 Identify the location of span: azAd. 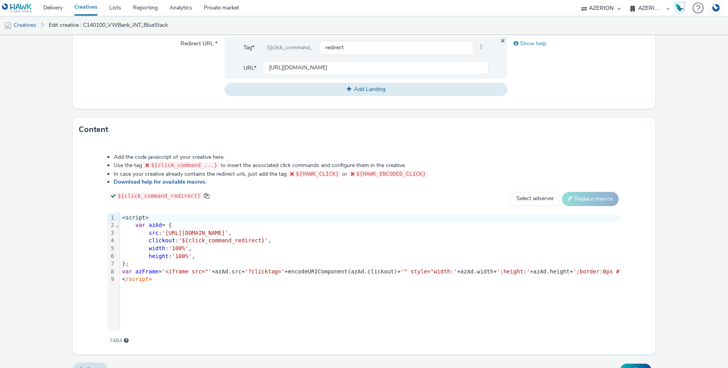
(155, 225).